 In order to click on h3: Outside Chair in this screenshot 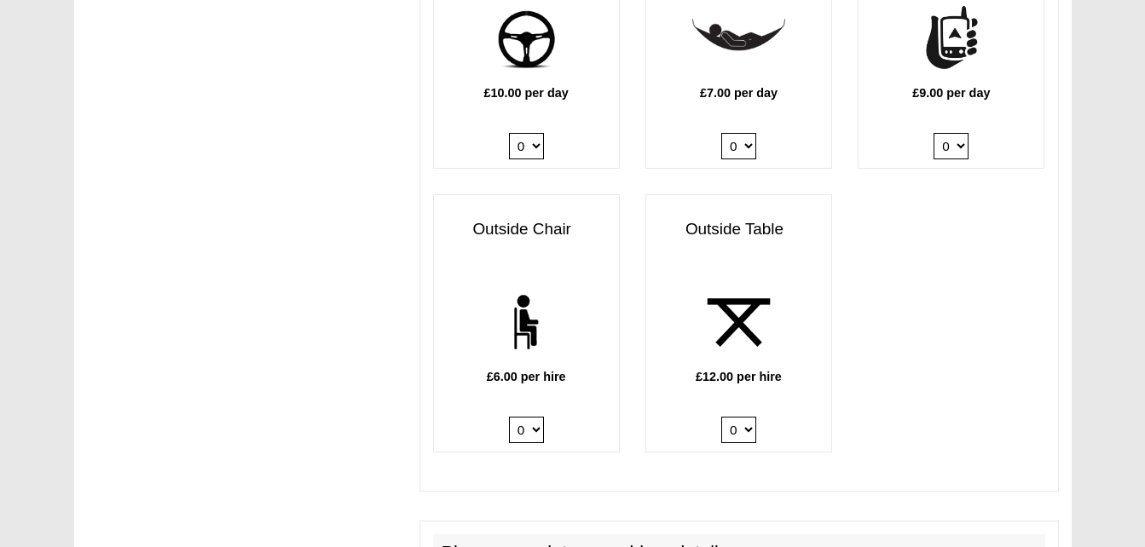, I will do `click(526, 229)`.